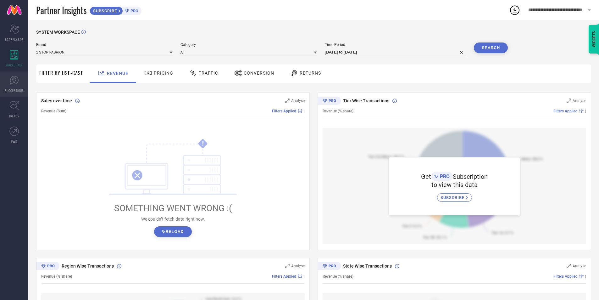 The width and height of the screenshot is (599, 300). I want to click on button: ↻Reload, so click(173, 231).